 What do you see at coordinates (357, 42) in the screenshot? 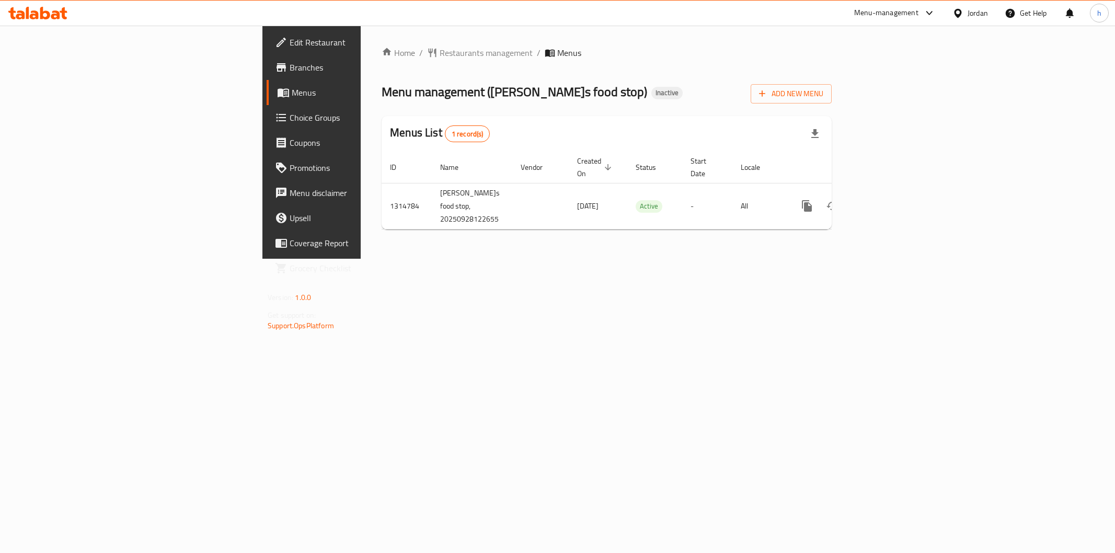
I see `a: Edit Restaurant` at bounding box center [357, 42].